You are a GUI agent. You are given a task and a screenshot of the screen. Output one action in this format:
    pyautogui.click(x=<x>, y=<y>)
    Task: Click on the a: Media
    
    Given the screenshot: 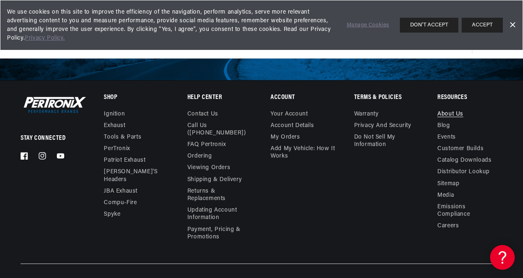 What is the action you would take?
    pyautogui.click(x=446, y=195)
    